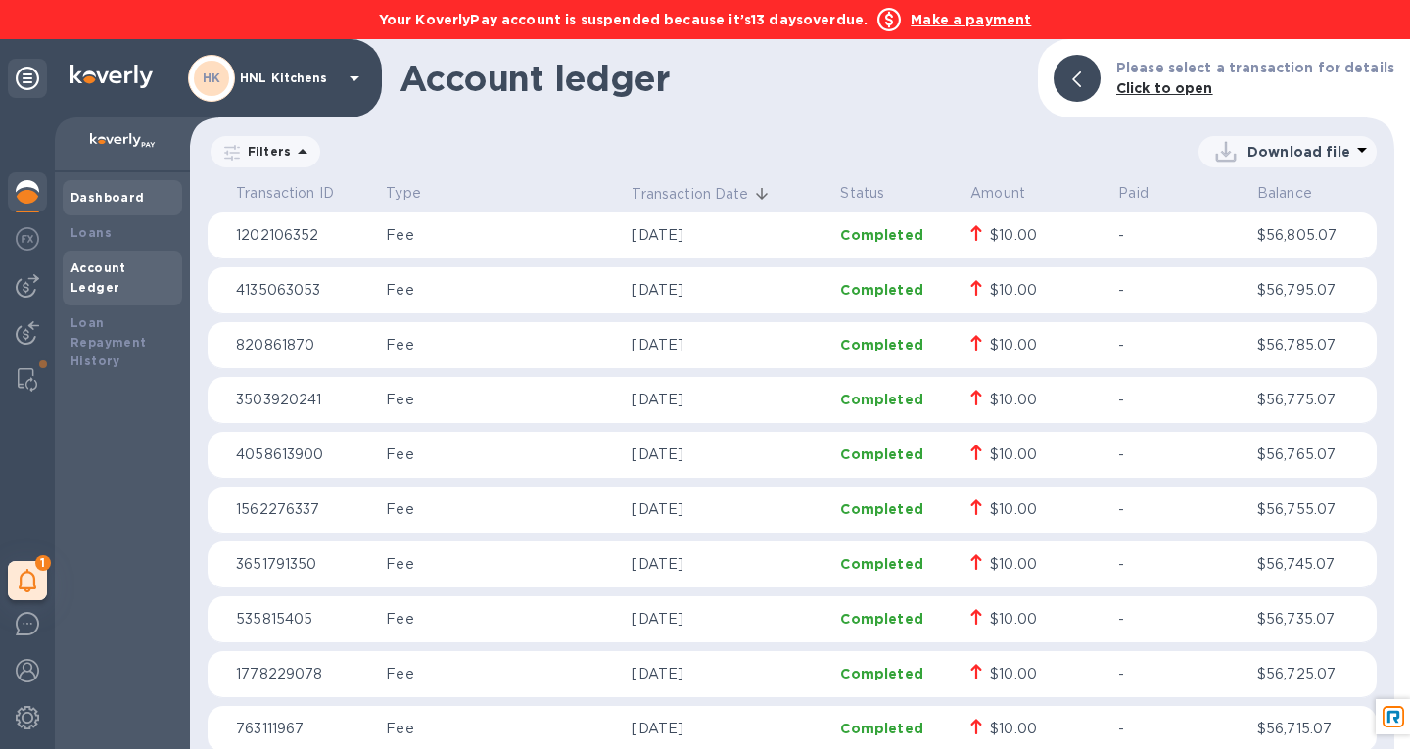 The height and width of the screenshot is (749, 1410). Describe the element at coordinates (500, 193) in the screenshot. I see `p: Type` at that location.